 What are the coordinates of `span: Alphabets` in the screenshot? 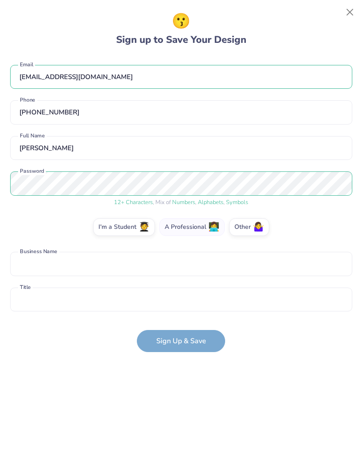 It's located at (211, 202).